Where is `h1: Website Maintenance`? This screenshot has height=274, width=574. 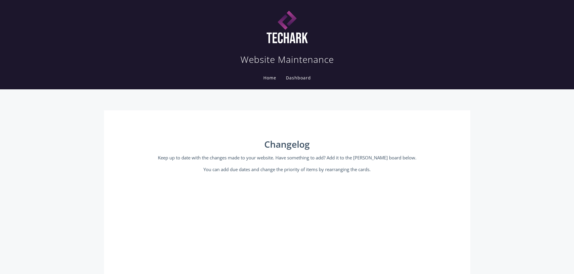 h1: Website Maintenance is located at coordinates (287, 60).